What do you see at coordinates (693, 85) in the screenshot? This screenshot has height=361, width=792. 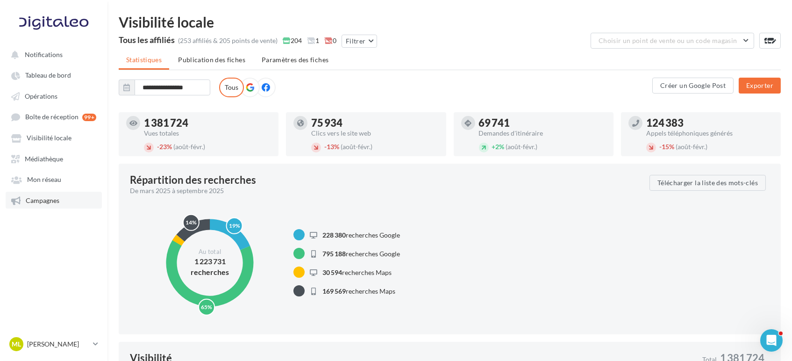 I see `button: Créer un Google Post` at bounding box center [693, 85].